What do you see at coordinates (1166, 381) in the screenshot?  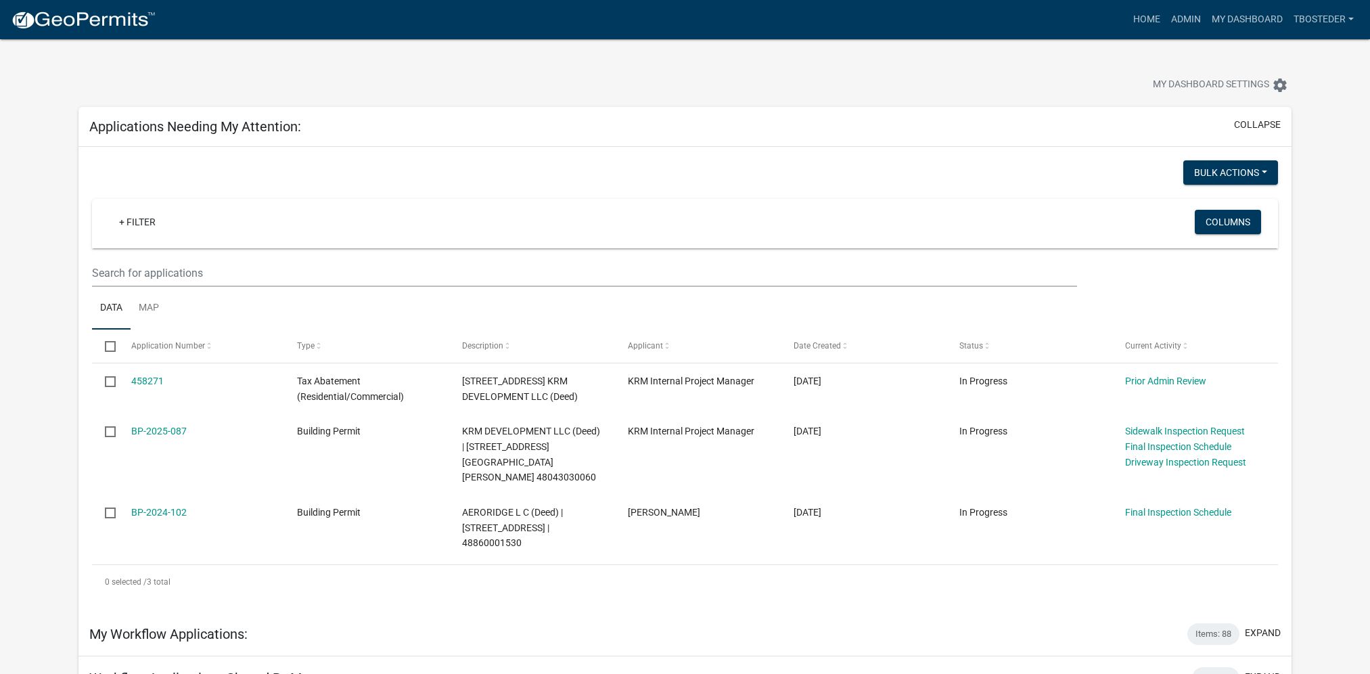 I see `a: Prior Admin Review` at bounding box center [1166, 381].